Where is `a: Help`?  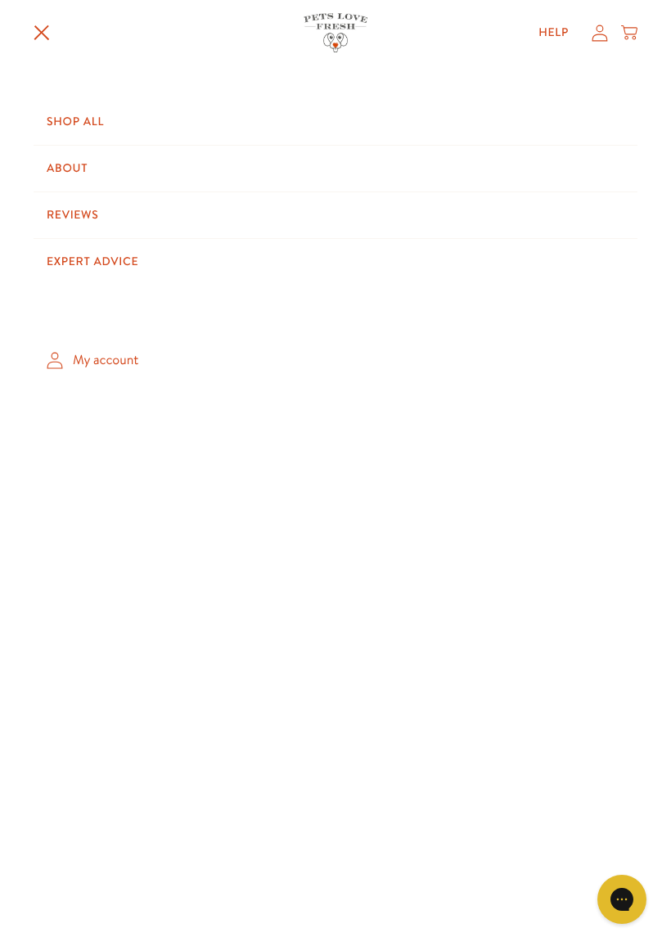 a: Help is located at coordinates (553, 33).